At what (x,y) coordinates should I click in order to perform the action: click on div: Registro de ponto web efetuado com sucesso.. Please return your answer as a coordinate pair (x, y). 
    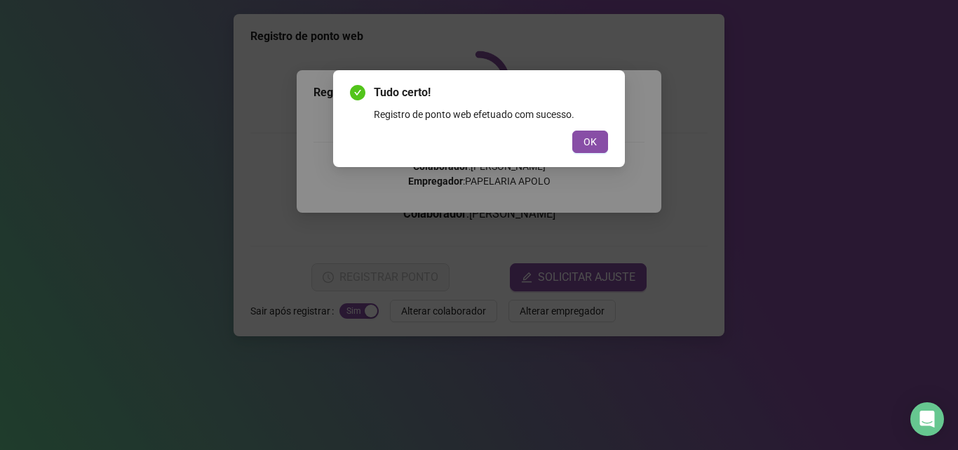
    Looking at the image, I should click on (491, 114).